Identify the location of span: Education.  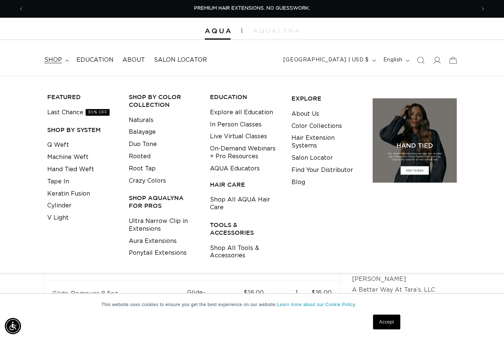
(95, 60).